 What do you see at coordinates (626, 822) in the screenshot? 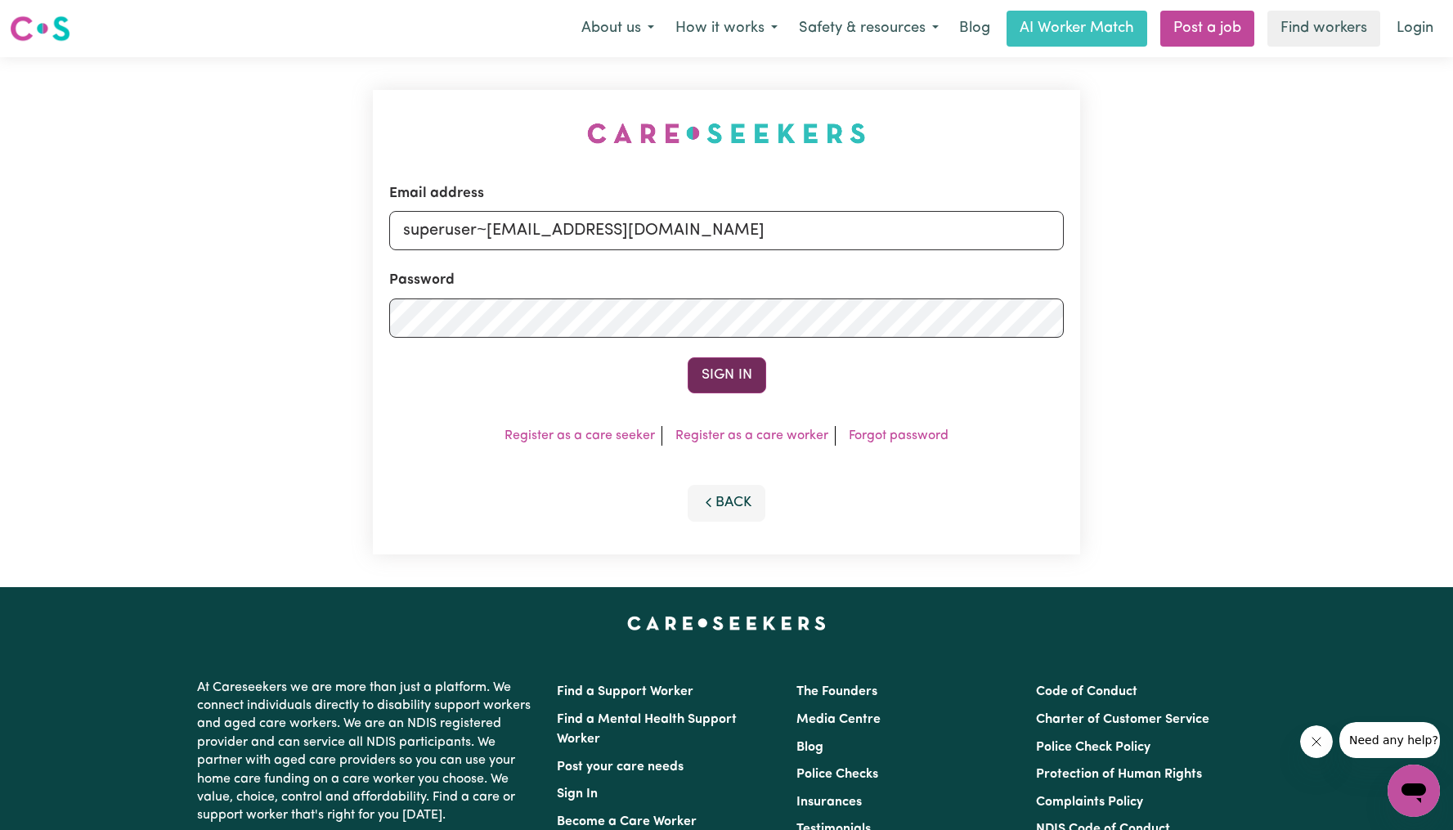
I see `a: Become a Care Worker` at bounding box center [626, 822].